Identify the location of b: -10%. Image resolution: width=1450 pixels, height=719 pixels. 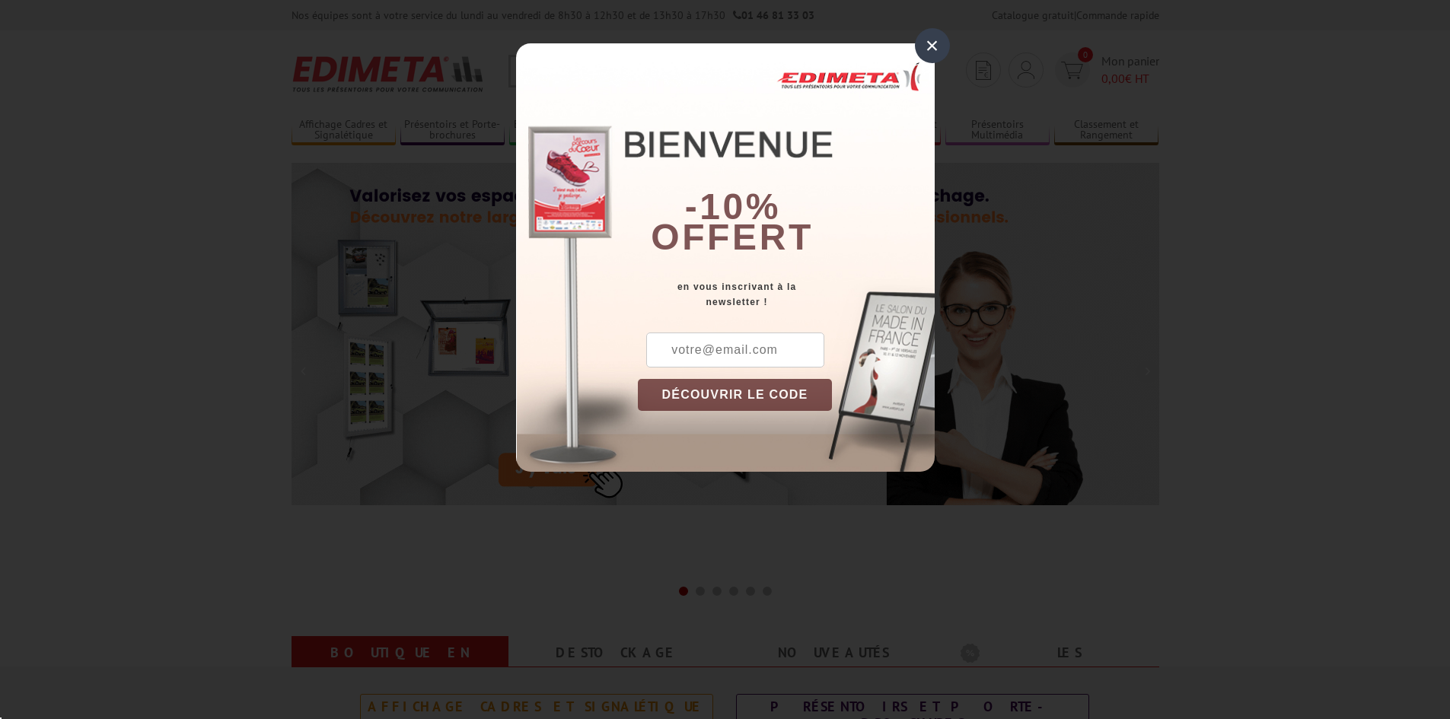
(733, 206).